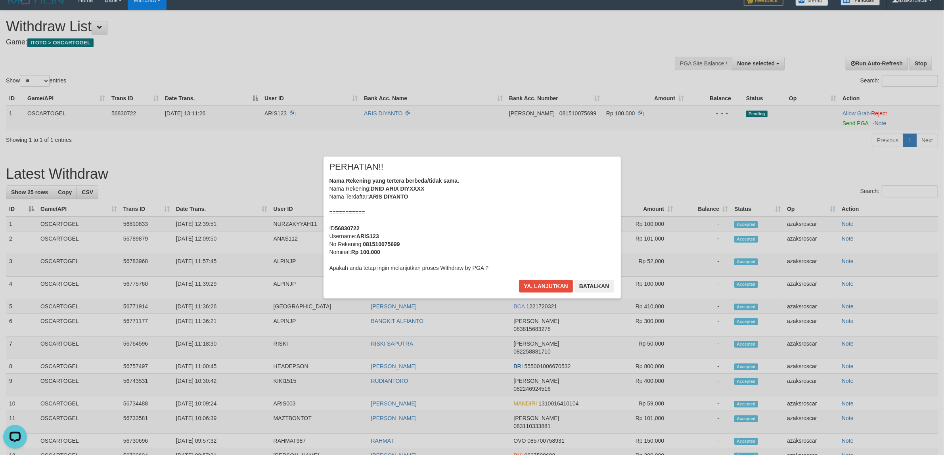  I want to click on b: 56830722, so click(347, 228).